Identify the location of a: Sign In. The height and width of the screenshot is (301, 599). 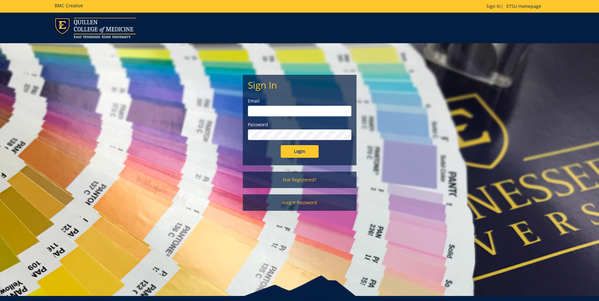
(494, 6).